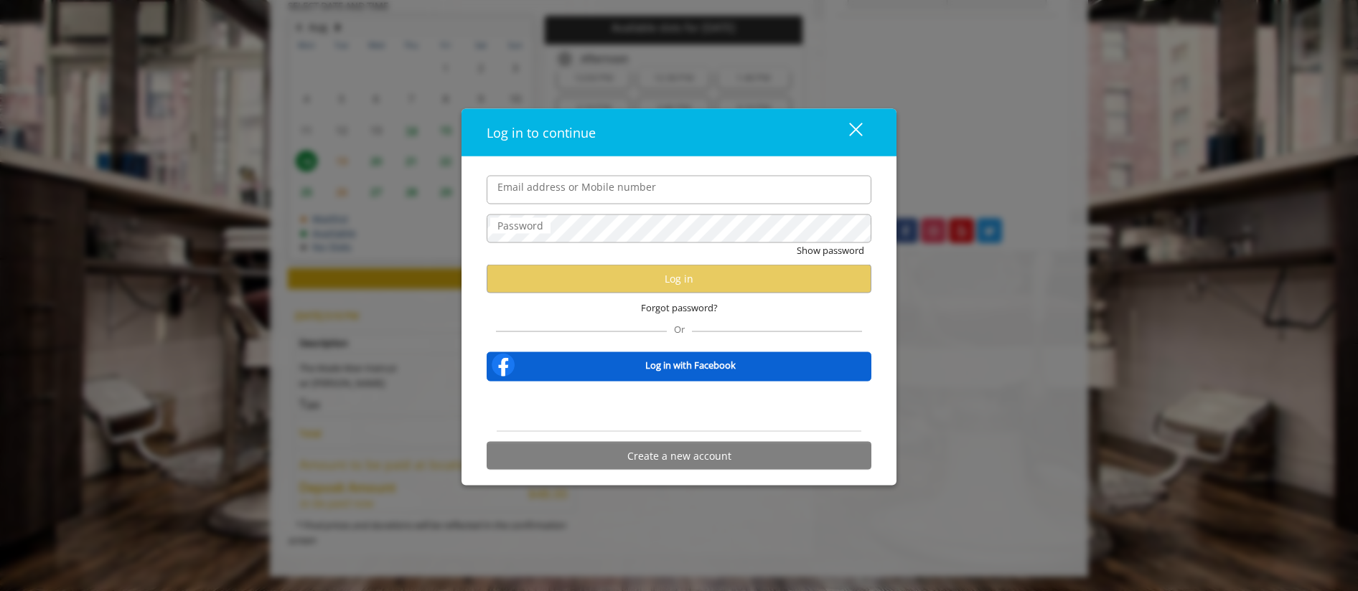  I want to click on span: Or, so click(679, 329).